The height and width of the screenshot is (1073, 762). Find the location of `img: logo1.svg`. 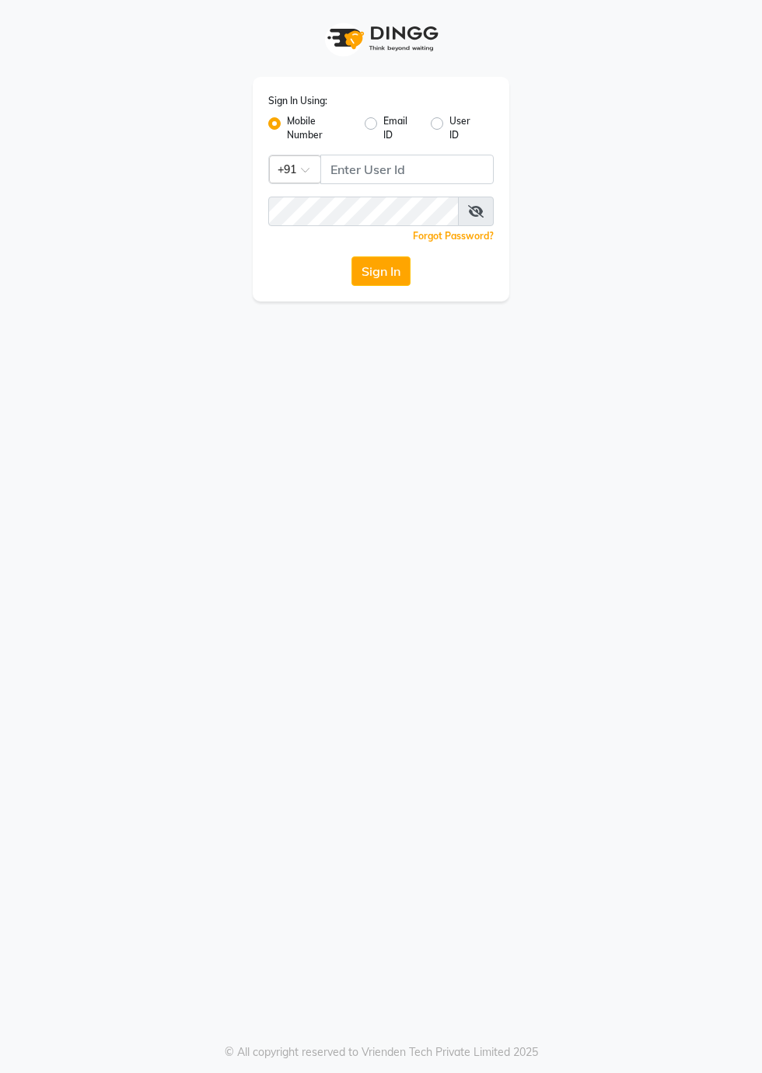

img: logo1.svg is located at coordinates (381, 38).